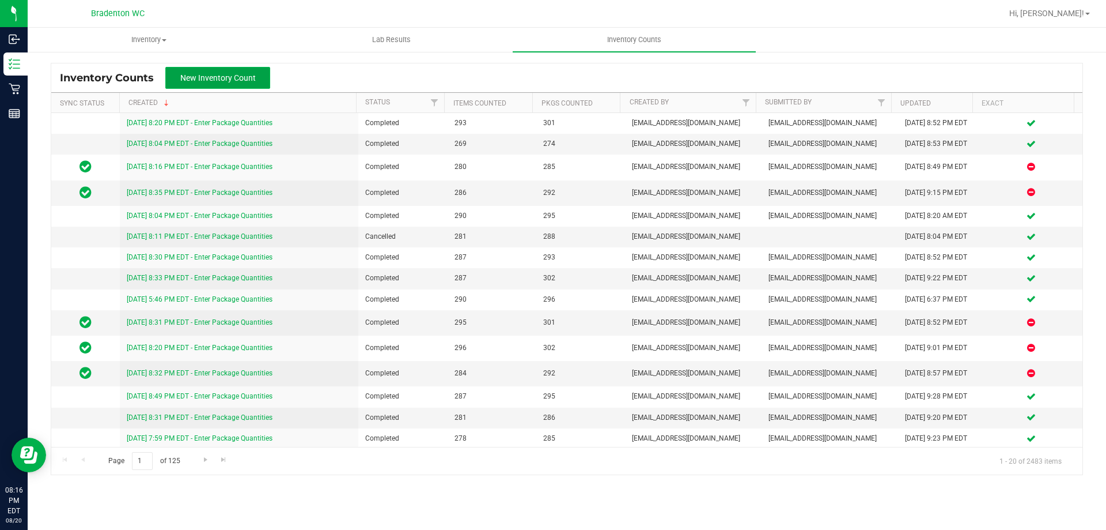 The height and width of the screenshot is (530, 1106). Describe the element at coordinates (492, 257) in the screenshot. I see `span: 287` at that location.